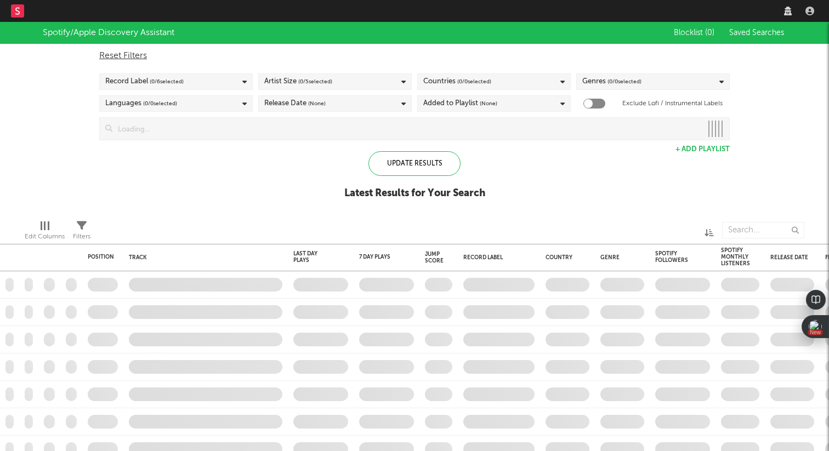 This screenshot has width=829, height=451. Describe the element at coordinates (414, 193) in the screenshot. I see `div: Latest Results for Your Search` at that location.